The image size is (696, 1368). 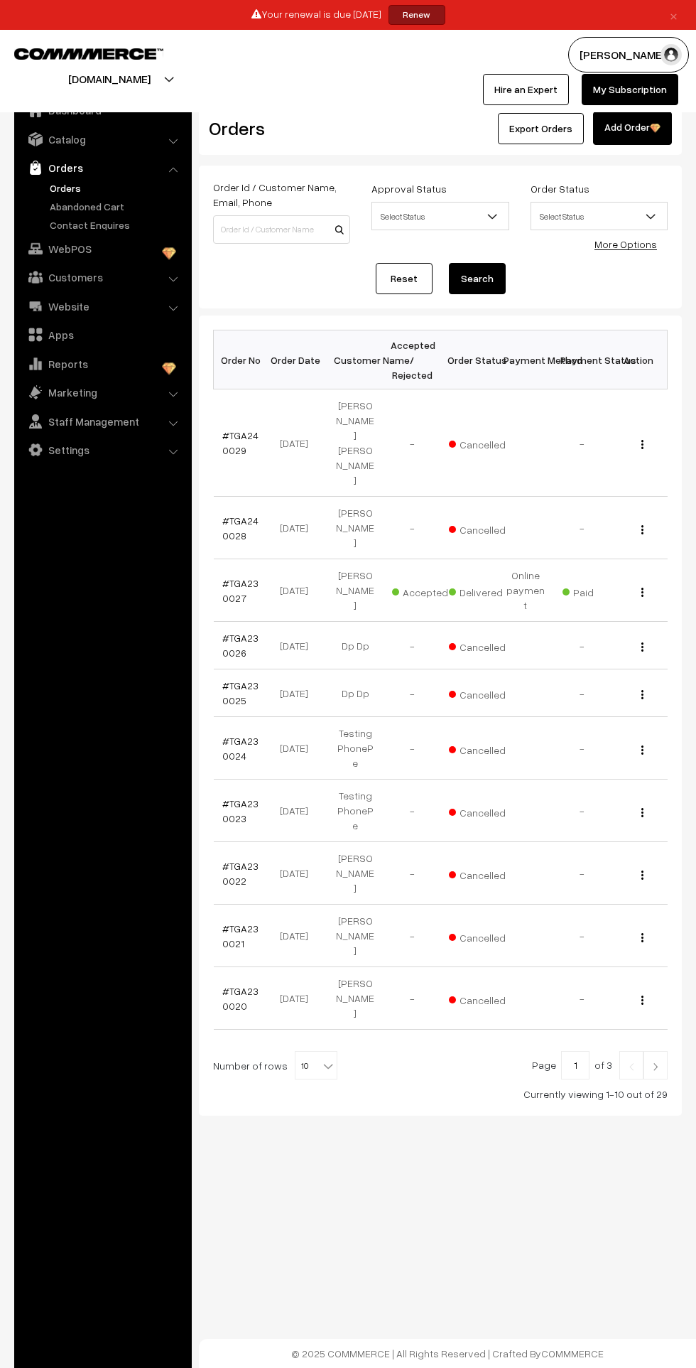 What do you see at coordinates (102, 277) in the screenshot?
I see `a: Customers` at bounding box center [102, 277].